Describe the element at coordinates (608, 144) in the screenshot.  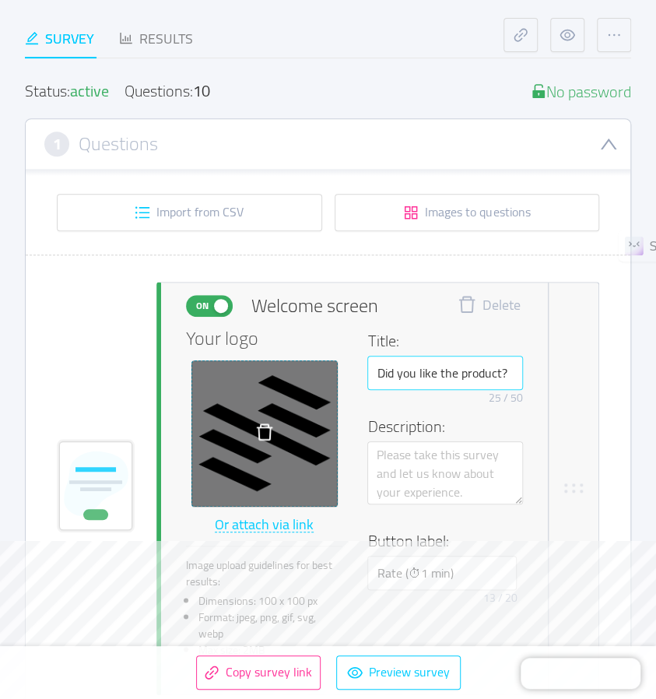
I see `i: icon: down` at that location.